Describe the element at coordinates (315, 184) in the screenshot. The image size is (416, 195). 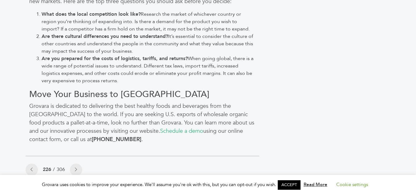
I see `a: Read More` at that location.